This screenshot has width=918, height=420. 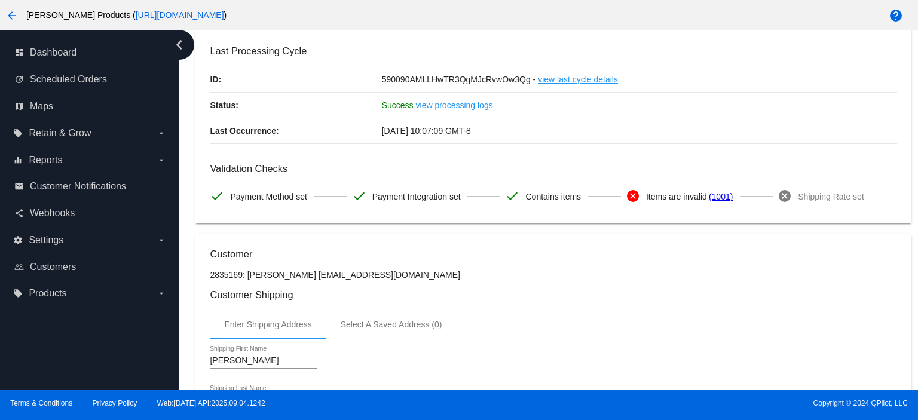 I want to click on span: 590090AMLLHwTR3QgMJcRvwOw3Qg -, so click(x=459, y=80).